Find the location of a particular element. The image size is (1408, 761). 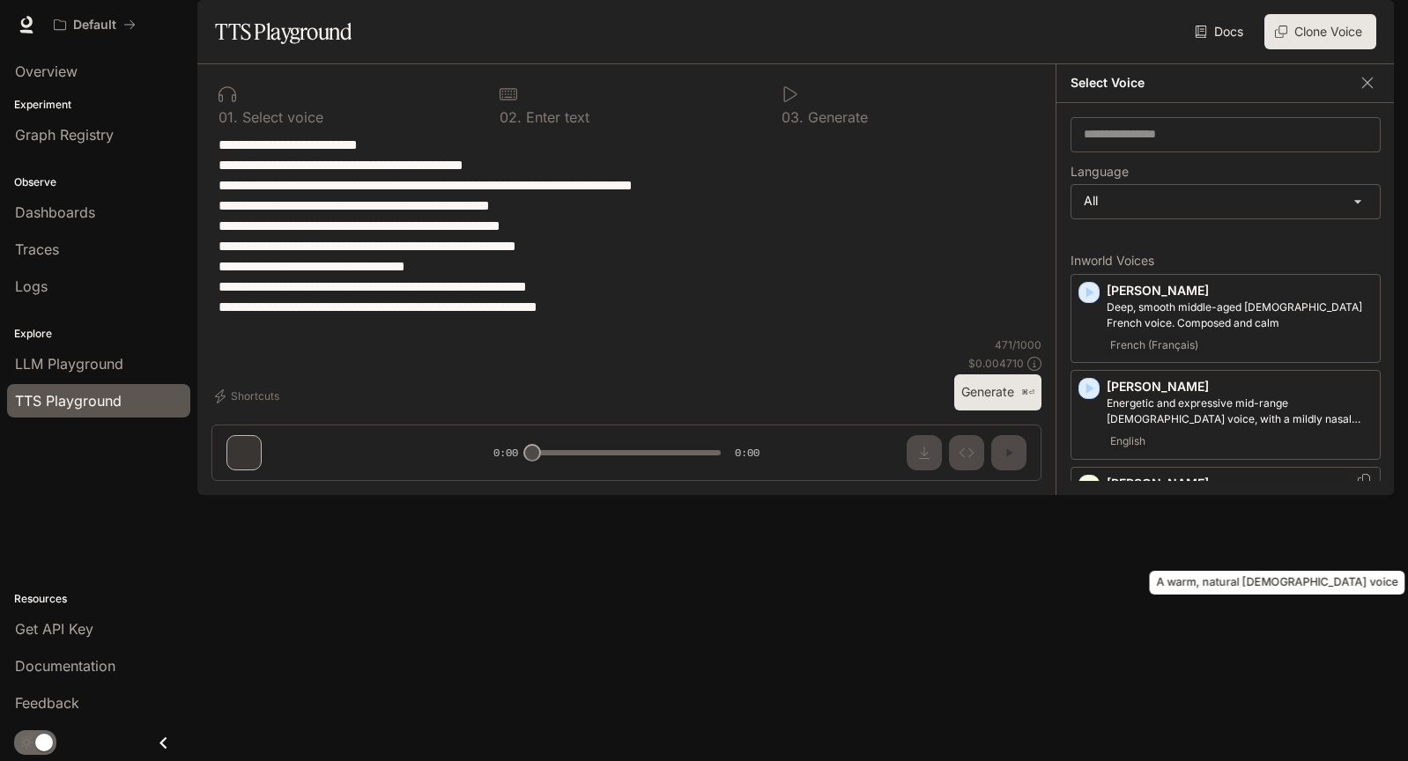

p: Select voice is located at coordinates (280, 117).